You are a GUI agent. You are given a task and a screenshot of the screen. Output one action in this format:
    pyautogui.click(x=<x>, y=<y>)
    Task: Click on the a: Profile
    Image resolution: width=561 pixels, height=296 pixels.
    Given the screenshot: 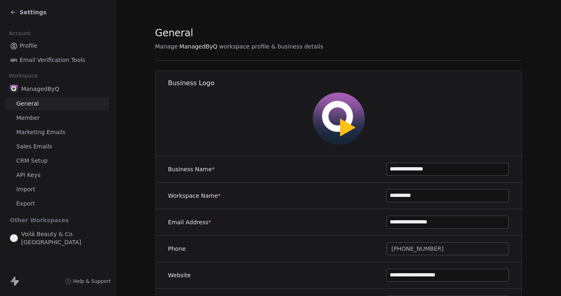 What is the action you would take?
    pyautogui.click(x=57, y=46)
    